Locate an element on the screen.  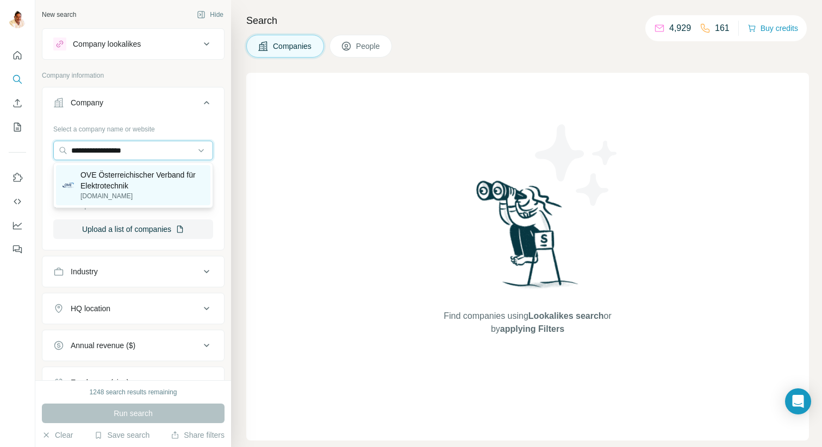
button: Search is located at coordinates (17, 79).